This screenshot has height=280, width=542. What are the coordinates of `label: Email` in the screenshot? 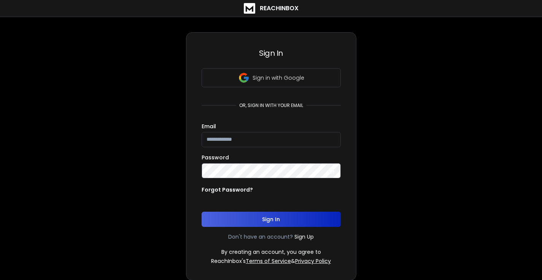 It's located at (209, 127).